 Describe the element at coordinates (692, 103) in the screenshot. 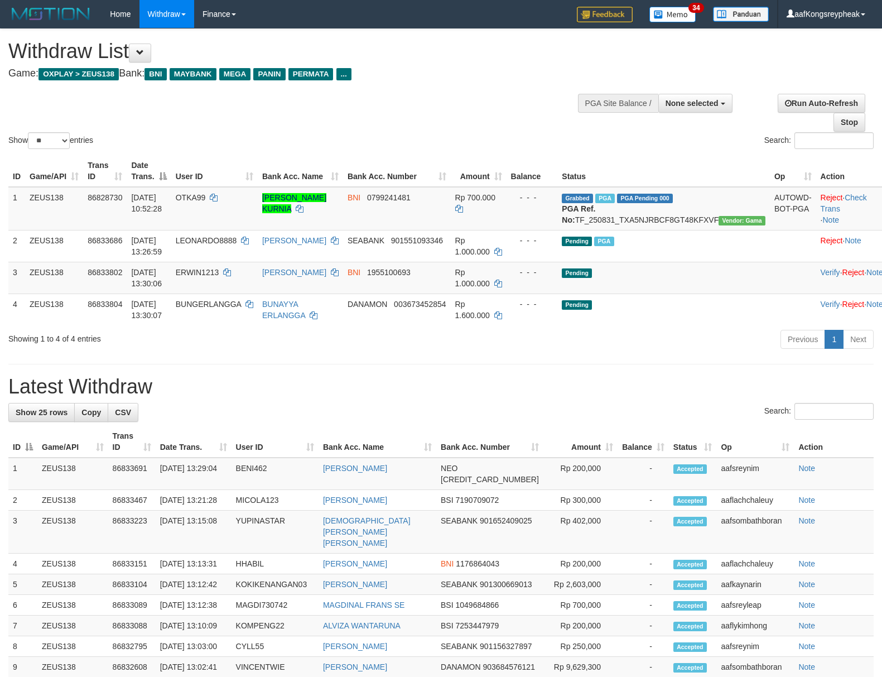

I see `span: None selected` at that location.